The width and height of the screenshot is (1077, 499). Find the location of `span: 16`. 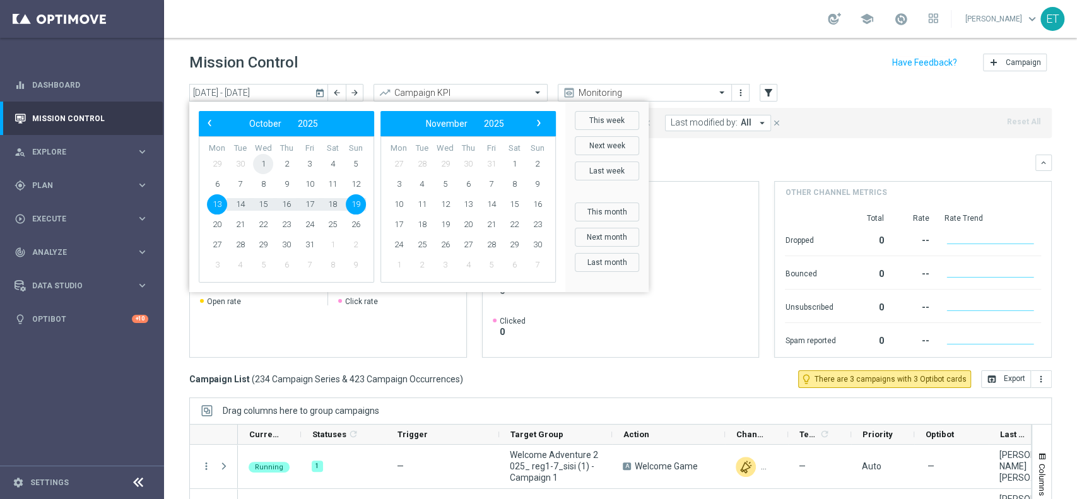

span: 16 is located at coordinates (286, 204).